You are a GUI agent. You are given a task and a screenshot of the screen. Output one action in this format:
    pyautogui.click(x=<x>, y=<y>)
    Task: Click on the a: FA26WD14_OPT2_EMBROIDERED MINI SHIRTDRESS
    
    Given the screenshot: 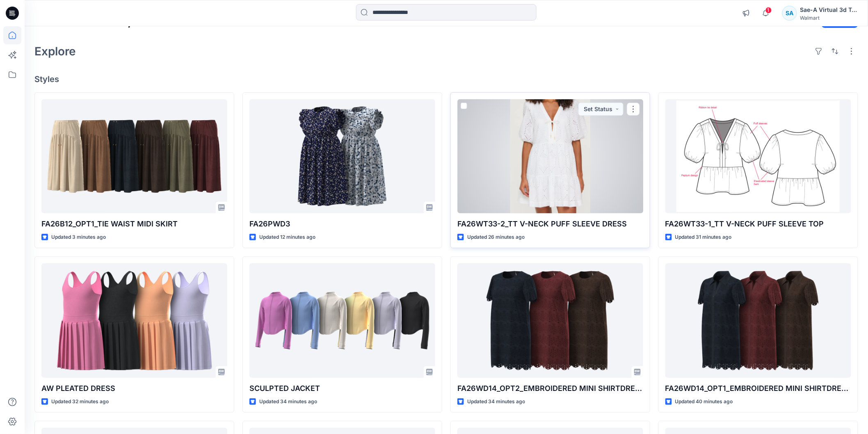 What is the action you would take?
    pyautogui.click(x=550, y=320)
    